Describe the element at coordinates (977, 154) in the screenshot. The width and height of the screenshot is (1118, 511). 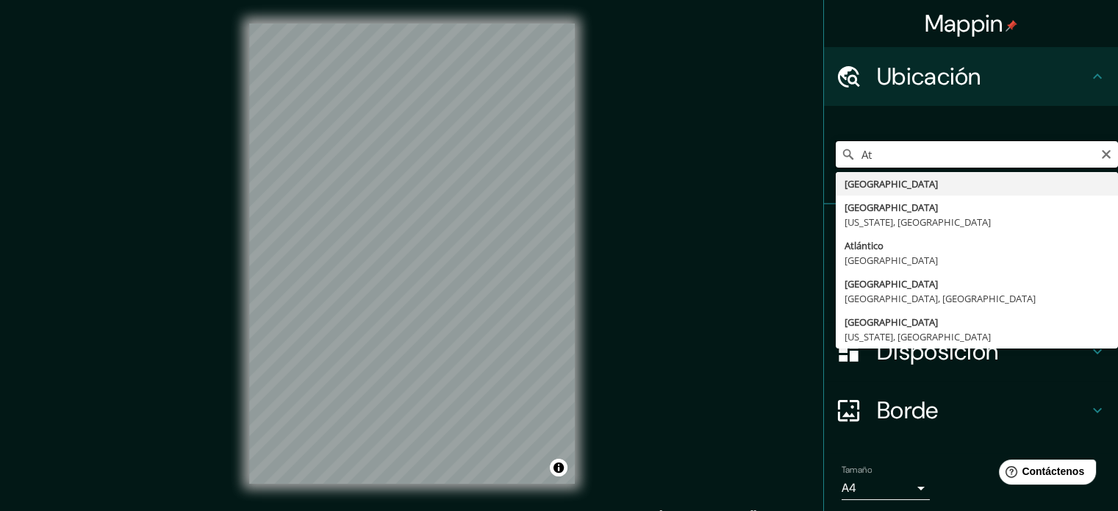
I see `input: Elige tu ciudad o zona` at that location.